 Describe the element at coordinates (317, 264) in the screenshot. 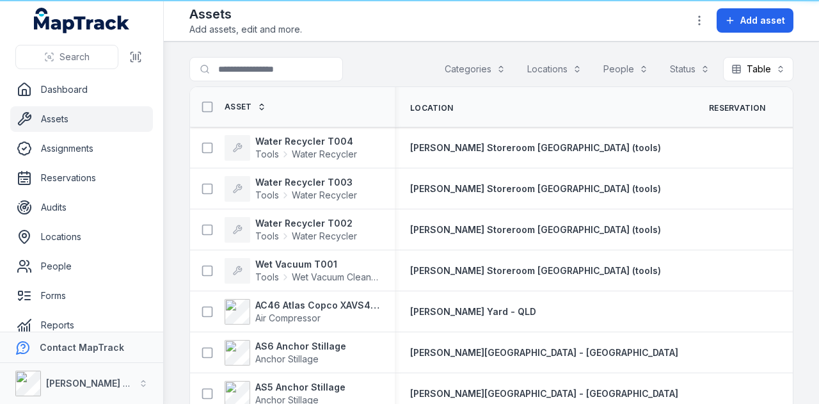

I see `strong: Wet Vacuum T001` at that location.